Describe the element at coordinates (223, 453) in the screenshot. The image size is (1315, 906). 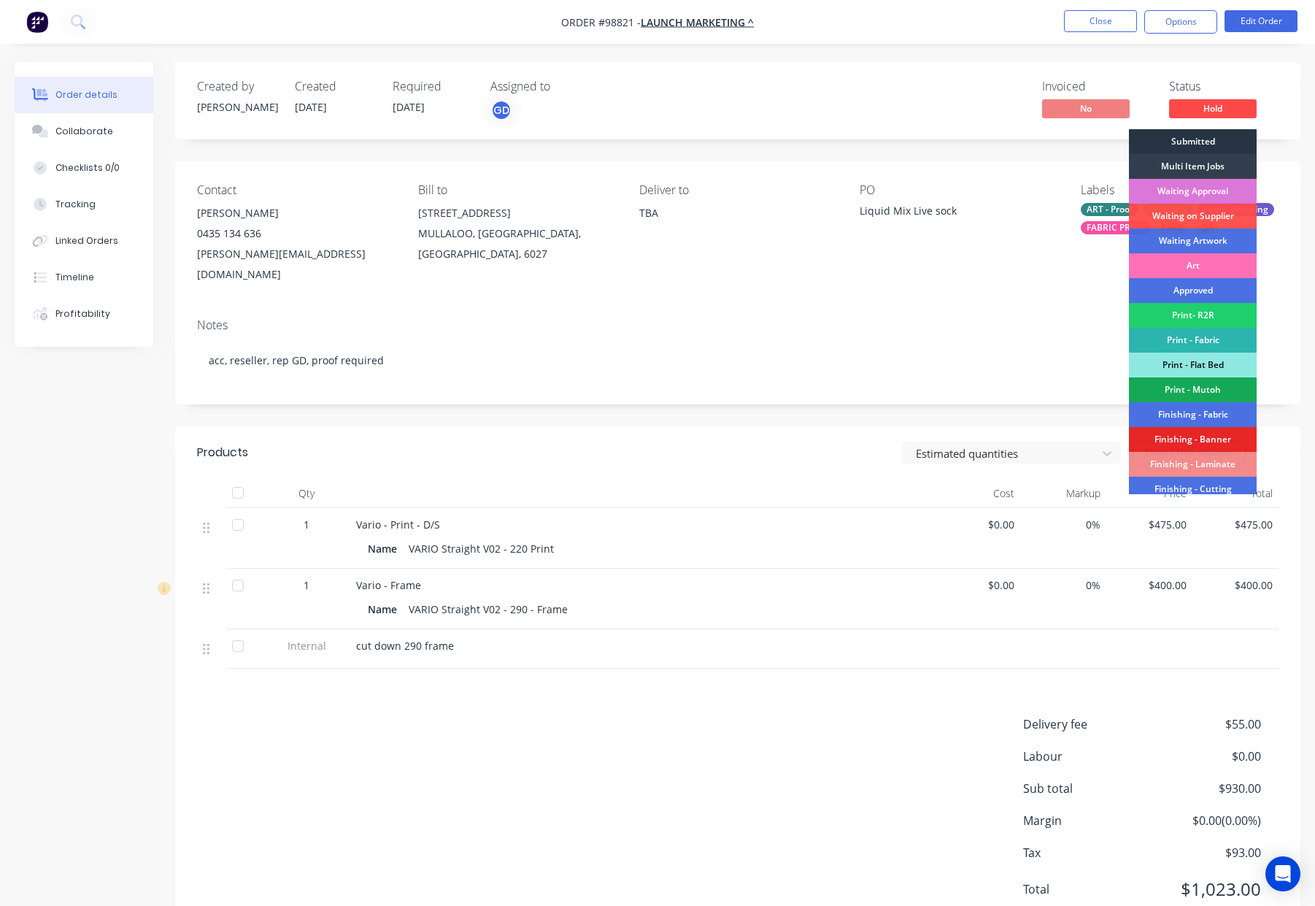
I see `div: Products` at that location.